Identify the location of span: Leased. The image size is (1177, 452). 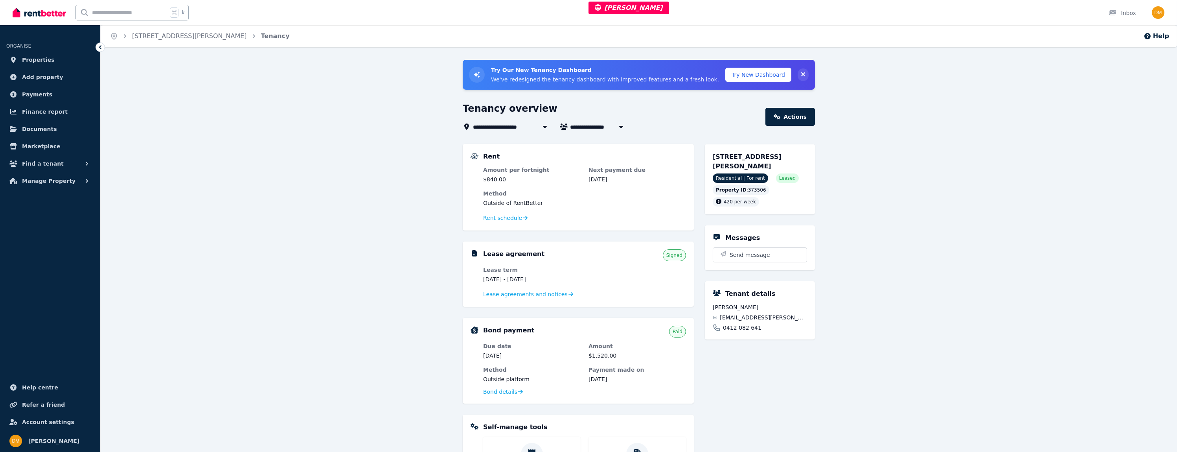
(787, 178).